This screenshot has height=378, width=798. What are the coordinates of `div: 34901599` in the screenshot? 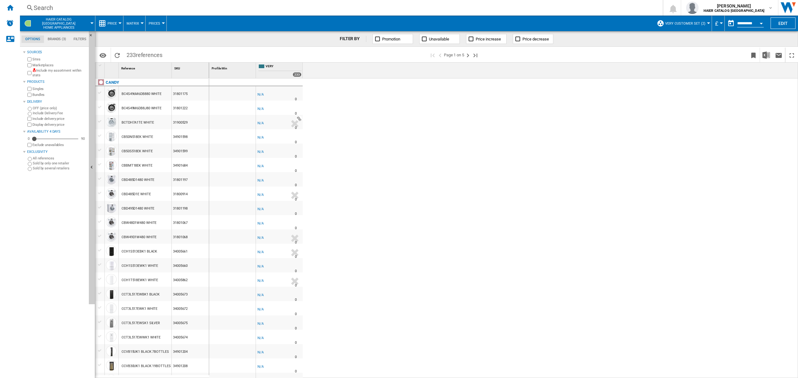 It's located at (190, 151).